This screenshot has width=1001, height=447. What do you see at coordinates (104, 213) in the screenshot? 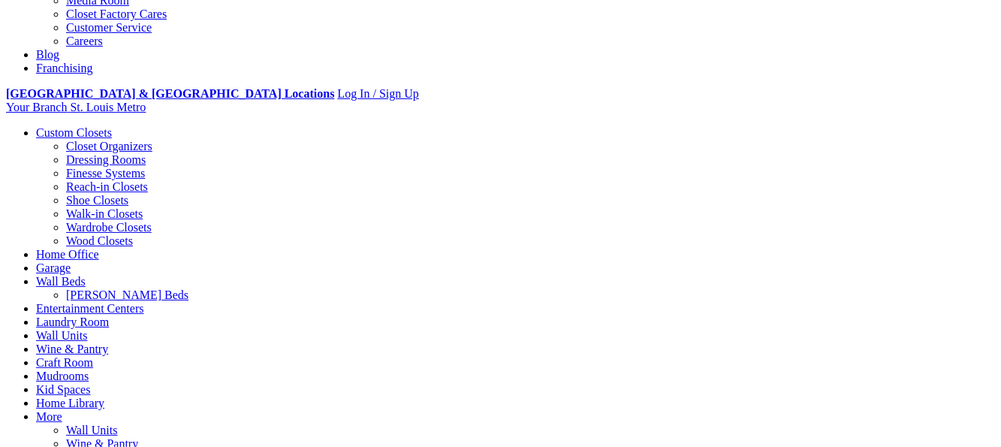
I see `a: Walk-in Closets` at bounding box center [104, 213].